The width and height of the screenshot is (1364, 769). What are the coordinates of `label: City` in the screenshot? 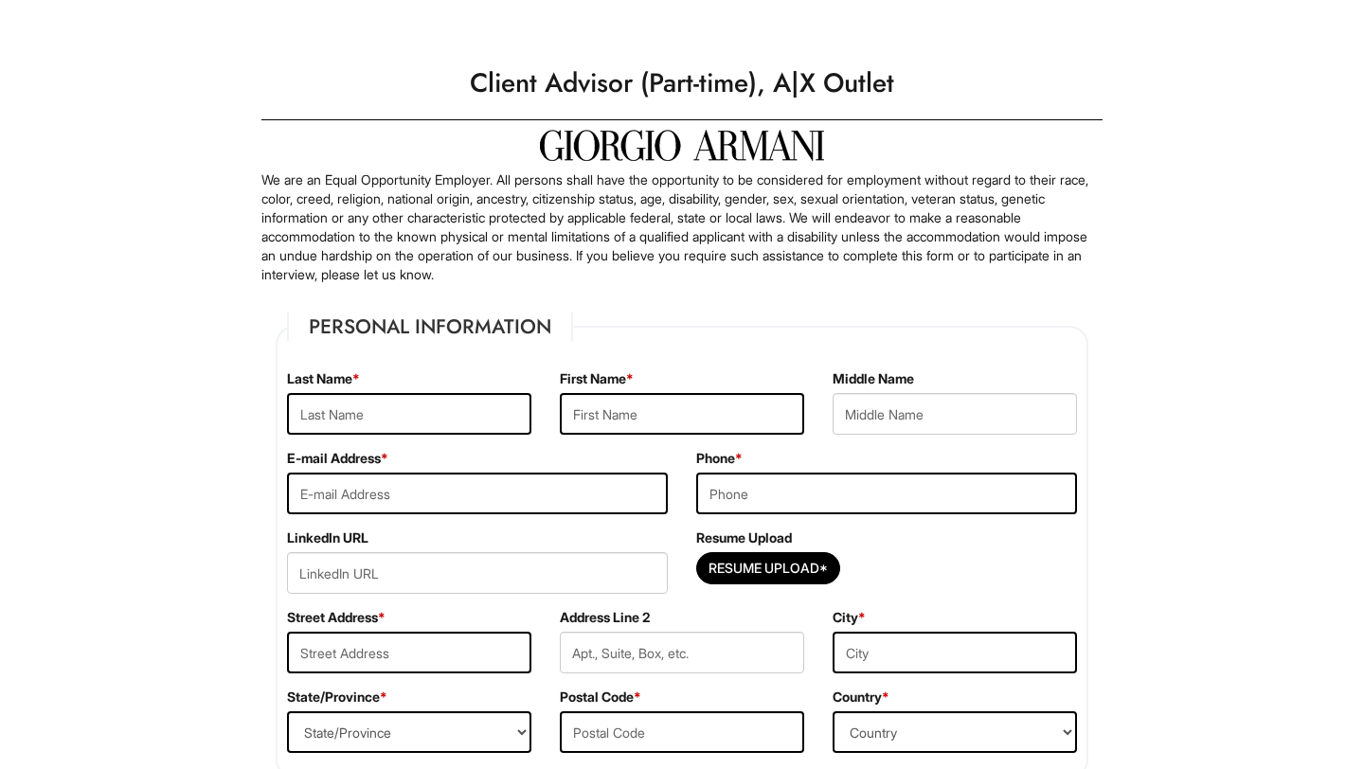 It's located at (849, 618).